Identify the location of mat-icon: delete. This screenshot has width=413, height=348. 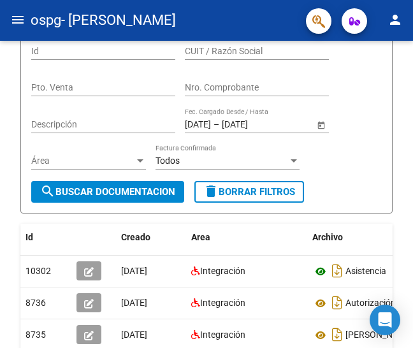
(211, 191).